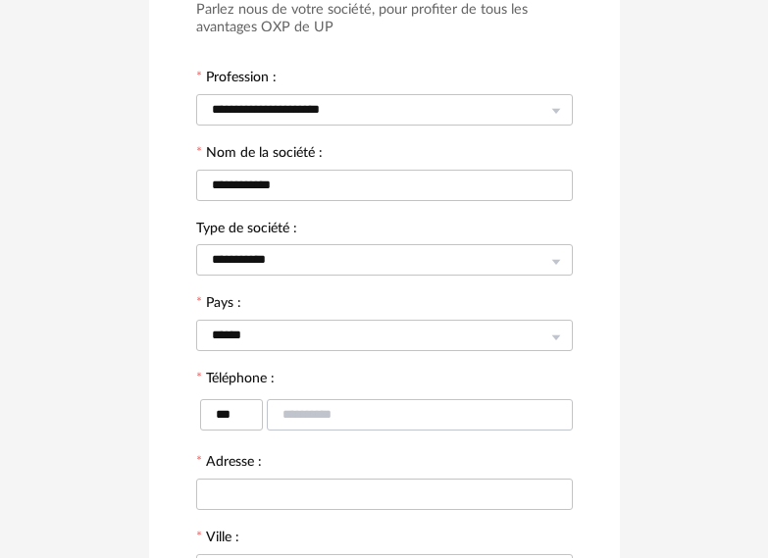  What do you see at coordinates (235, 381) in the screenshot?
I see `label: Téléphone :` at bounding box center [235, 381].